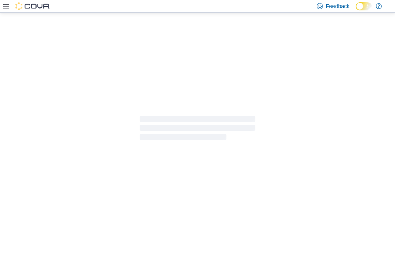 The image size is (395, 256). I want to click on input: Dark Mode, so click(364, 6).